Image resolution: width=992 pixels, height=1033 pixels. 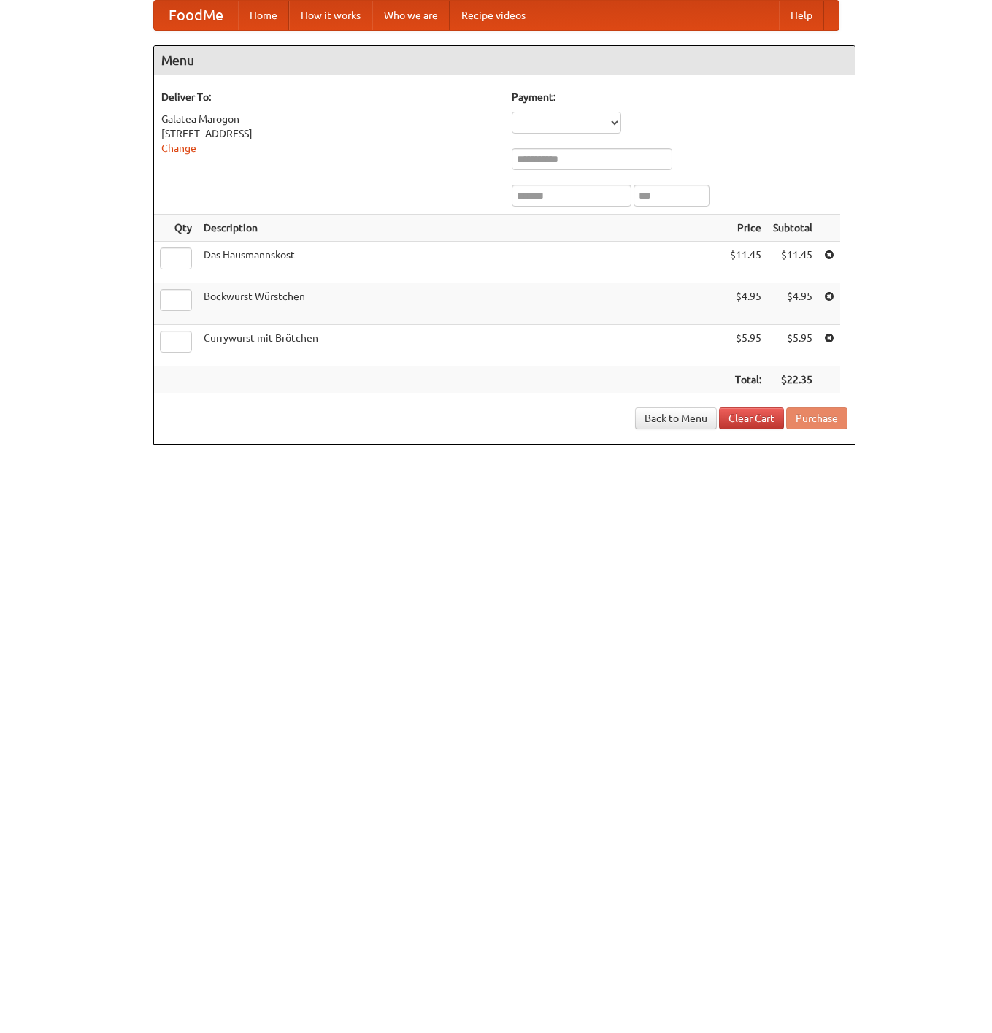 I want to click on th: Description, so click(x=461, y=228).